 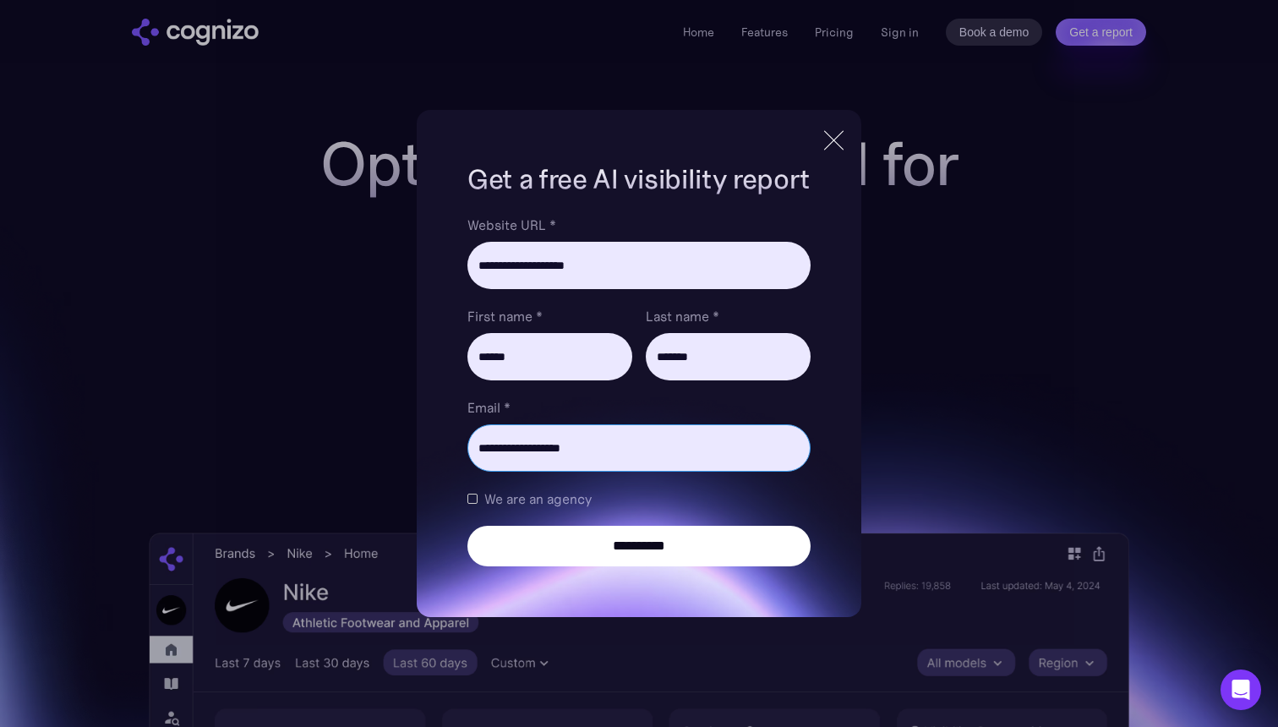 What do you see at coordinates (639, 391) in the screenshot?
I see `form: Brand Report Form` at bounding box center [639, 391].